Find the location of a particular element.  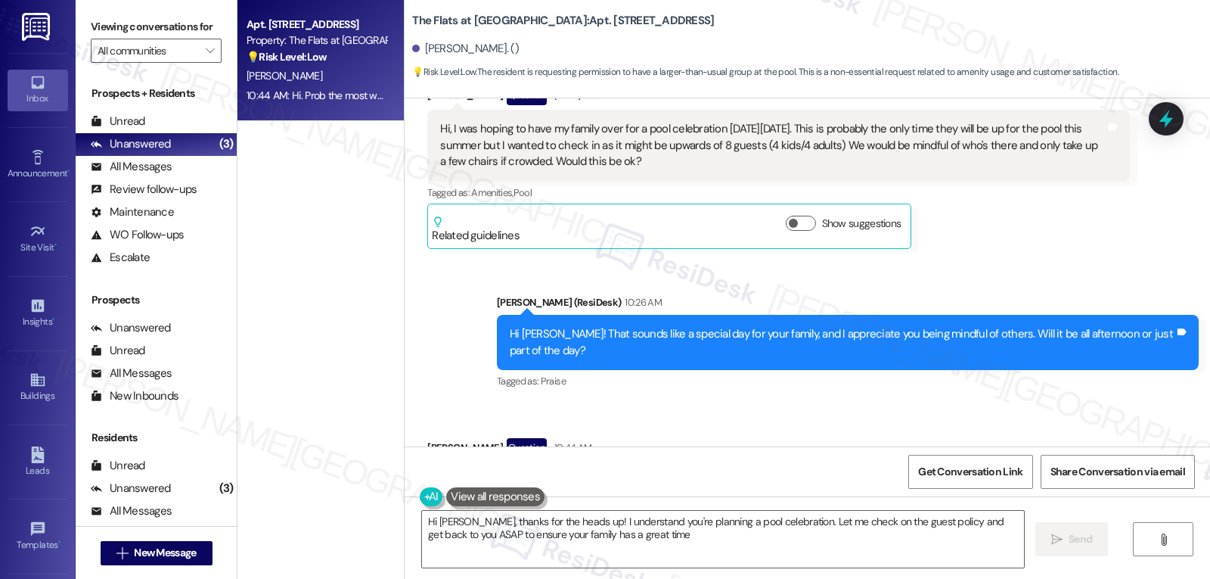

span: Amenities , is located at coordinates (492, 192).